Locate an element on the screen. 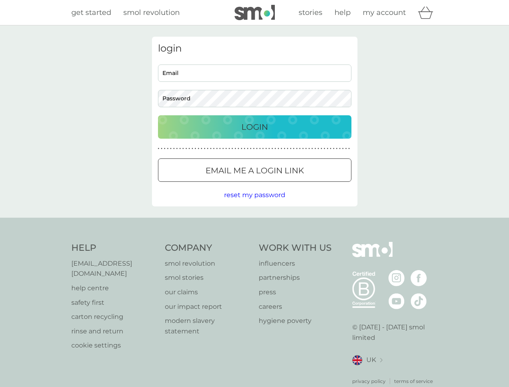  div: basket is located at coordinates (428, 12).